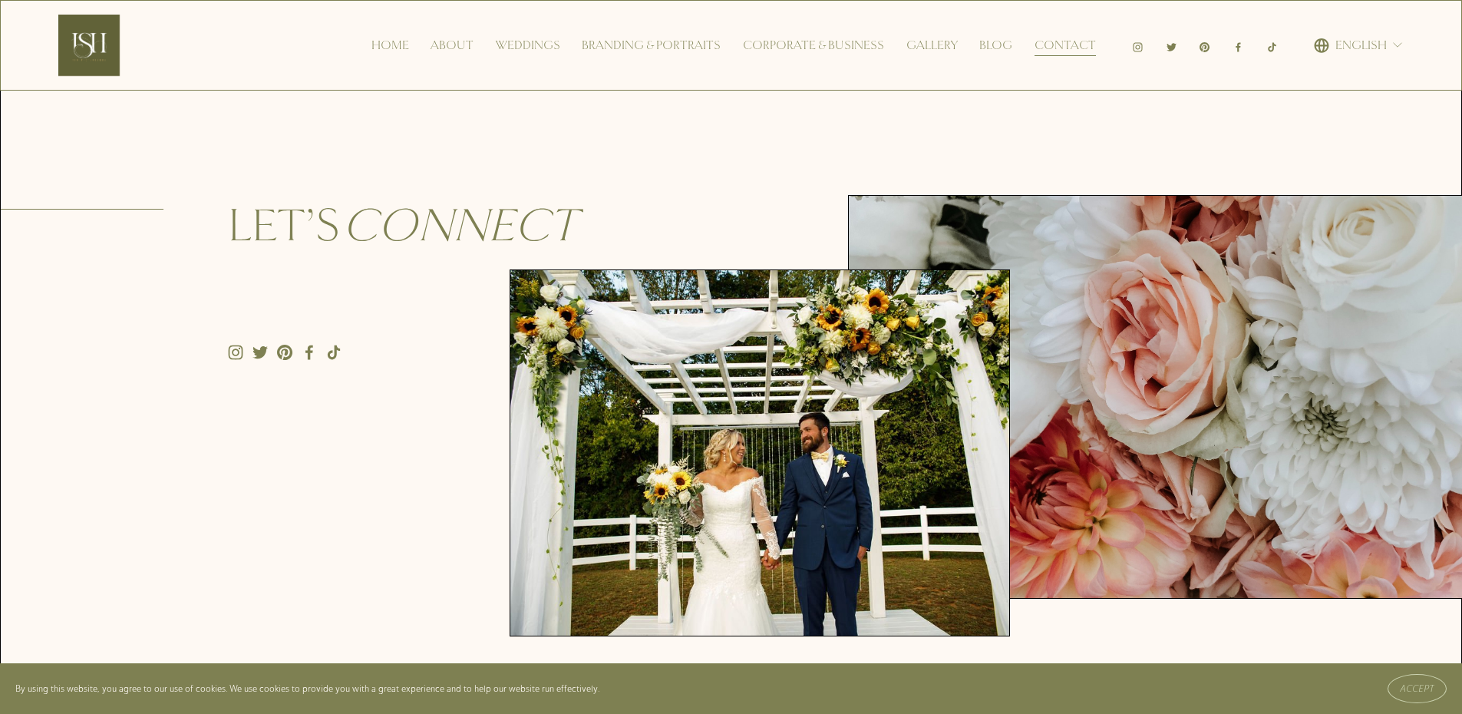 This screenshot has height=714, width=1462. Describe the element at coordinates (1417, 689) in the screenshot. I see `button: Accept` at that location.